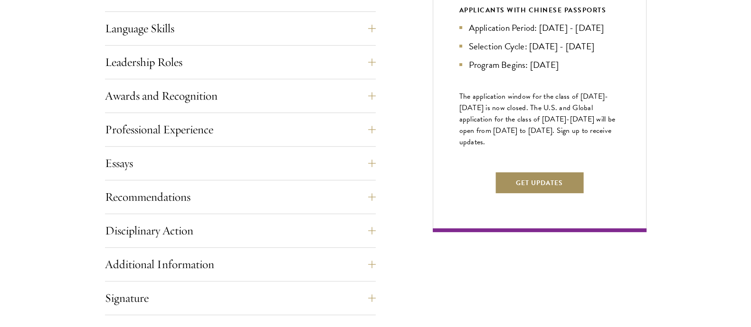  What do you see at coordinates (240, 62) in the screenshot?
I see `button: Leadership Roles` at bounding box center [240, 62].